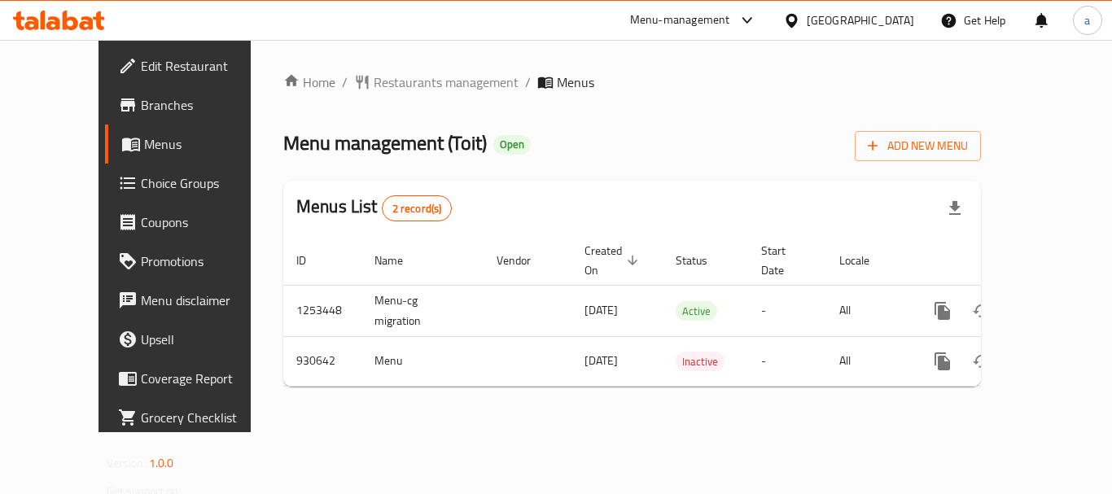 The image size is (1112, 494). What do you see at coordinates (206, 222) in the screenshot?
I see `span: Coupons` at bounding box center [206, 222].